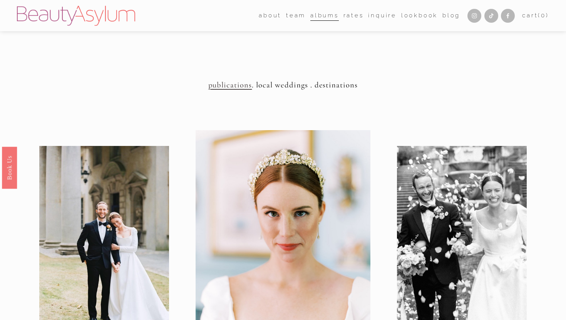 This screenshot has width=566, height=320. Describe the element at coordinates (324, 15) in the screenshot. I see `a: albums` at that location.